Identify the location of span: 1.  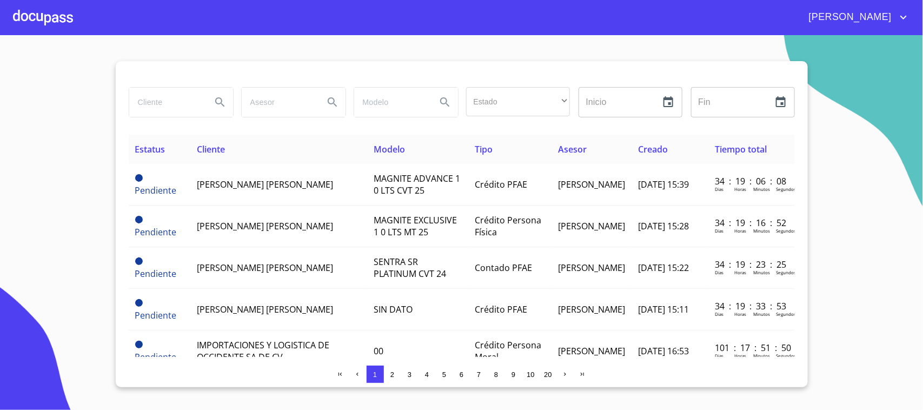
(375, 374).